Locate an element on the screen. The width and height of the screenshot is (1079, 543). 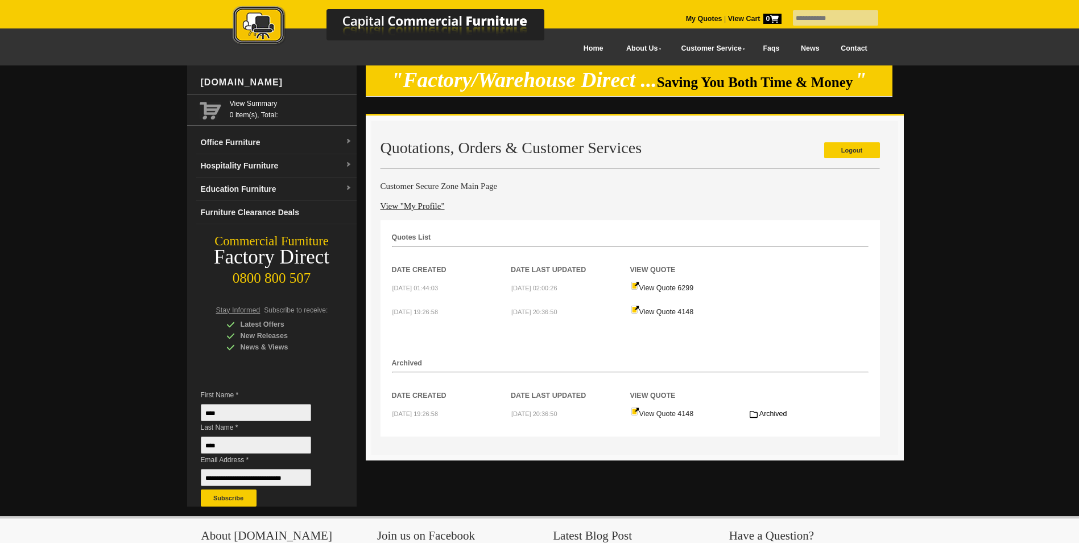
a: News is located at coordinates (810, 48).